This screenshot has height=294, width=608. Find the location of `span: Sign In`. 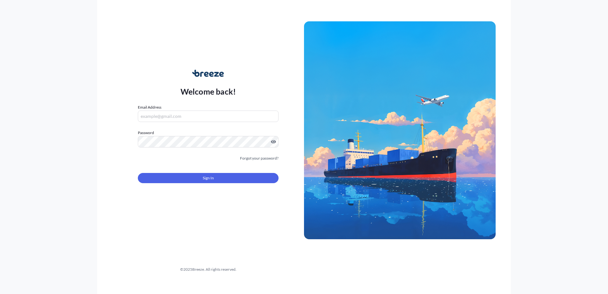

span: Sign In is located at coordinates (208, 178).